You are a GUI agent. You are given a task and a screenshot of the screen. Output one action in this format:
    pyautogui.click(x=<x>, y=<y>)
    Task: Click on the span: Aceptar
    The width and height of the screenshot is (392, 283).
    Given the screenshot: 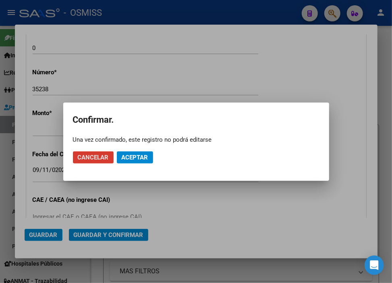 What is the action you would take?
    pyautogui.click(x=135, y=157)
    